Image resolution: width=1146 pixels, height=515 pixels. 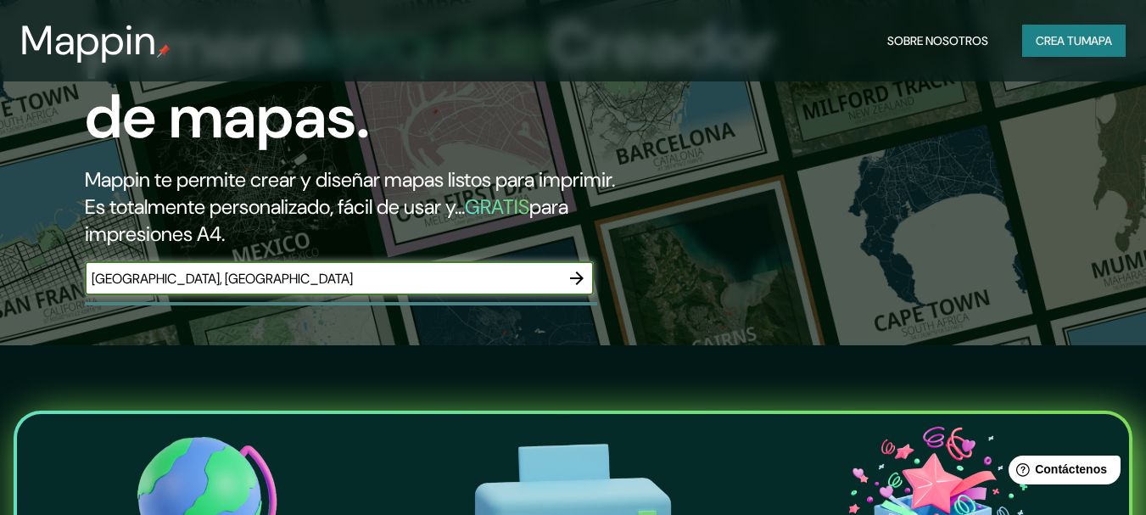 I want to click on font: mapa, so click(x=1097, y=41).